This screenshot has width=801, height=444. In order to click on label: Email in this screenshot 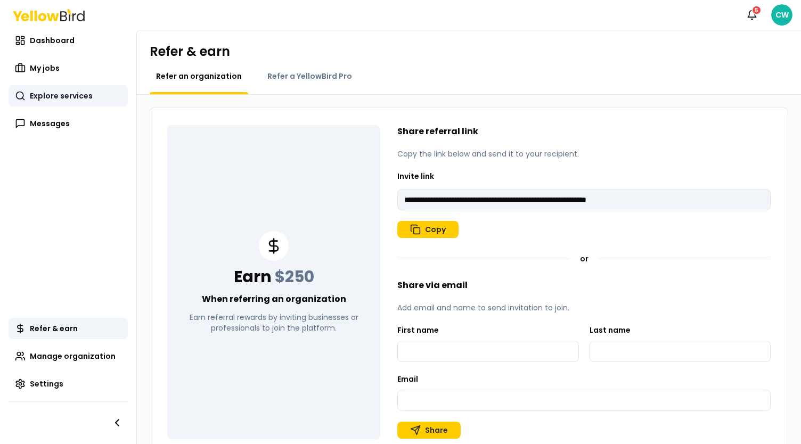, I will do `click(407, 379)`.